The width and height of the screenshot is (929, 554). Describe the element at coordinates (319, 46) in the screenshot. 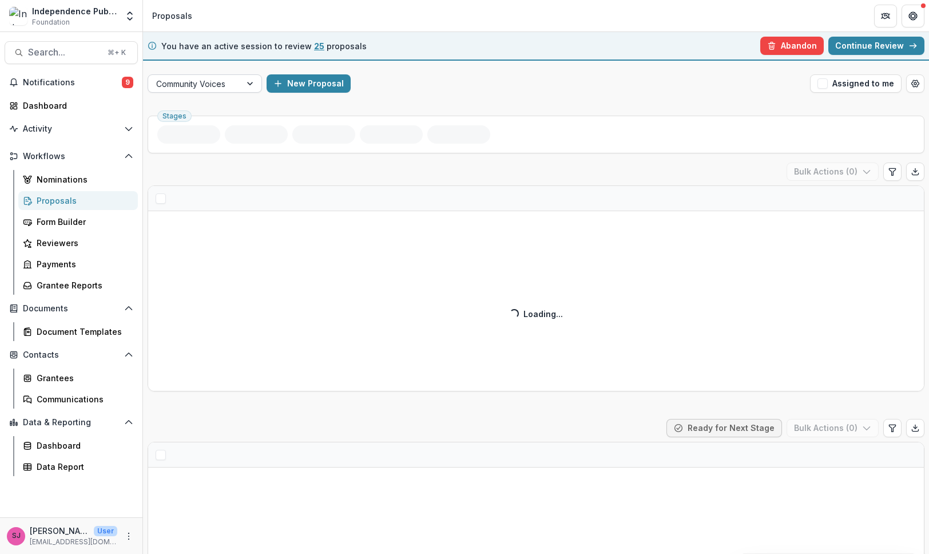

I see `span: 25` at that location.